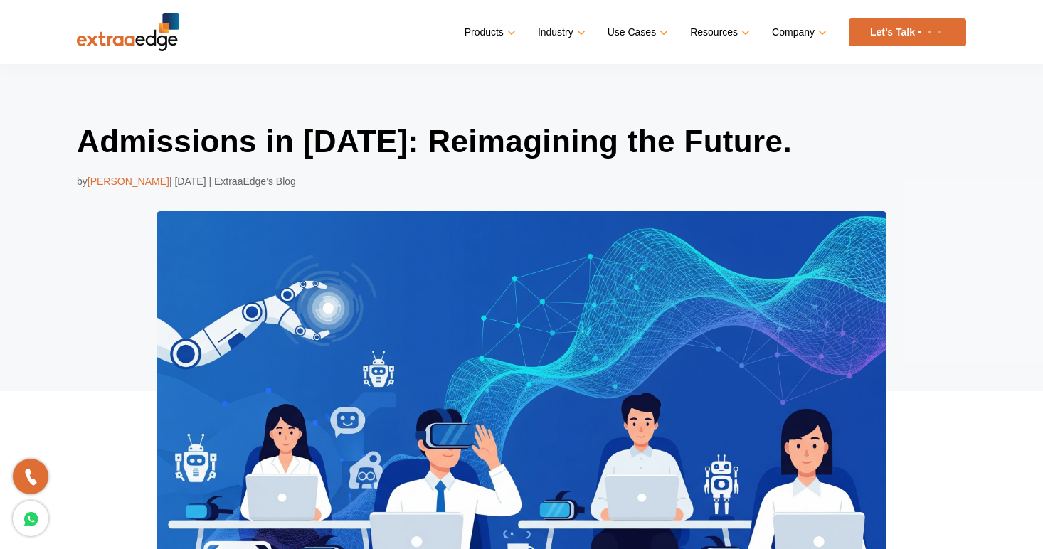  I want to click on a: Company, so click(798, 32).